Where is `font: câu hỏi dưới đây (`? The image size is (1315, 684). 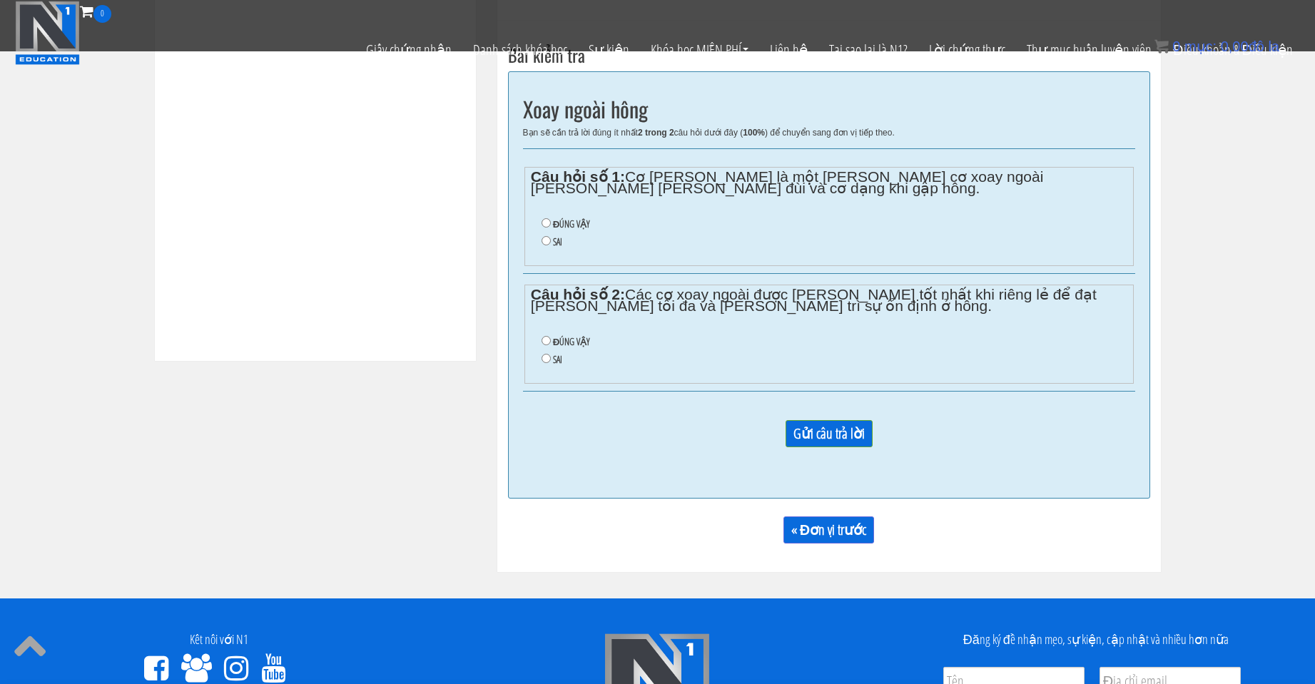
font: câu hỏi dưới đây ( is located at coordinates (708, 133).